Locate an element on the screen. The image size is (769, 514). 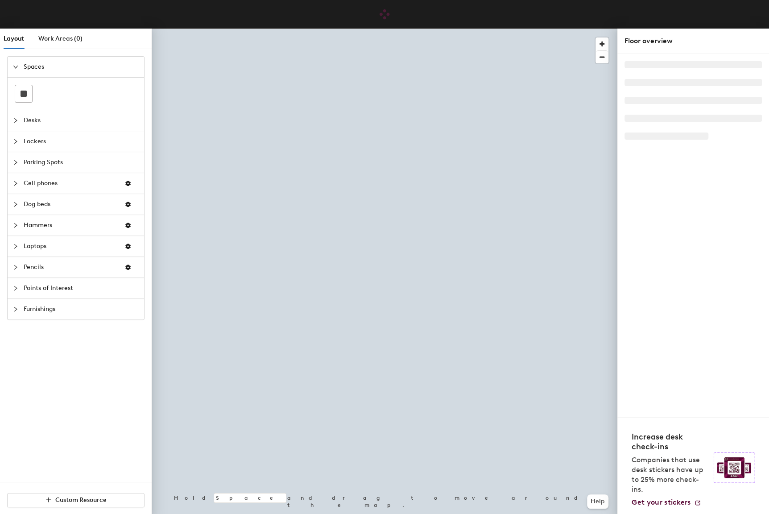
h4: Increase desk check-ins is located at coordinates (670, 442).